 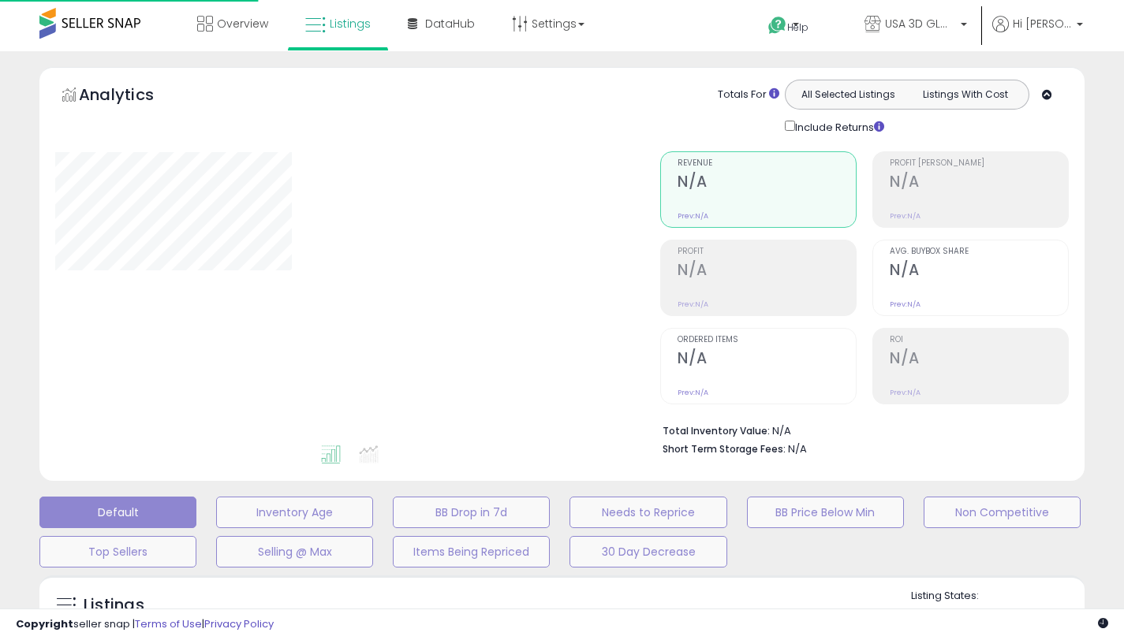 I want to click on h5: Analytics, so click(x=132, y=96).